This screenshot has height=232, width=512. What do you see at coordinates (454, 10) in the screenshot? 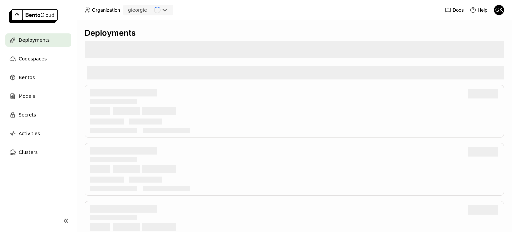
I see `a: Docs` at bounding box center [454, 10].